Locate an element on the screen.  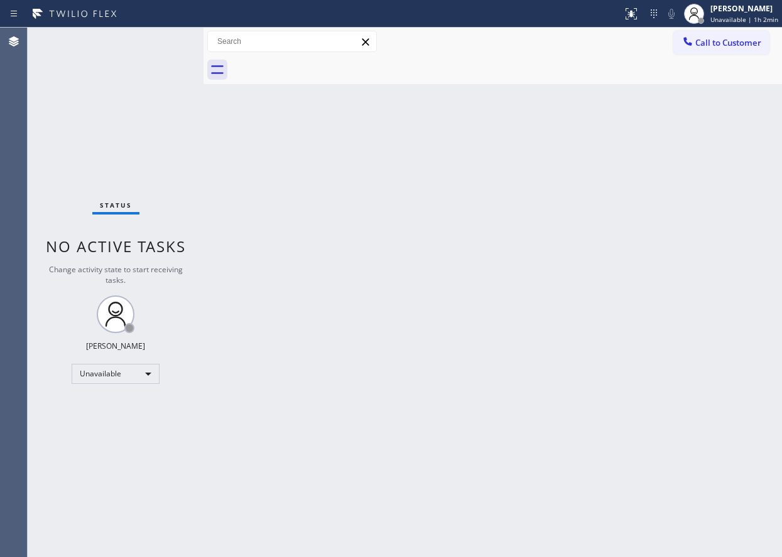
span: No active tasks is located at coordinates (115, 246).